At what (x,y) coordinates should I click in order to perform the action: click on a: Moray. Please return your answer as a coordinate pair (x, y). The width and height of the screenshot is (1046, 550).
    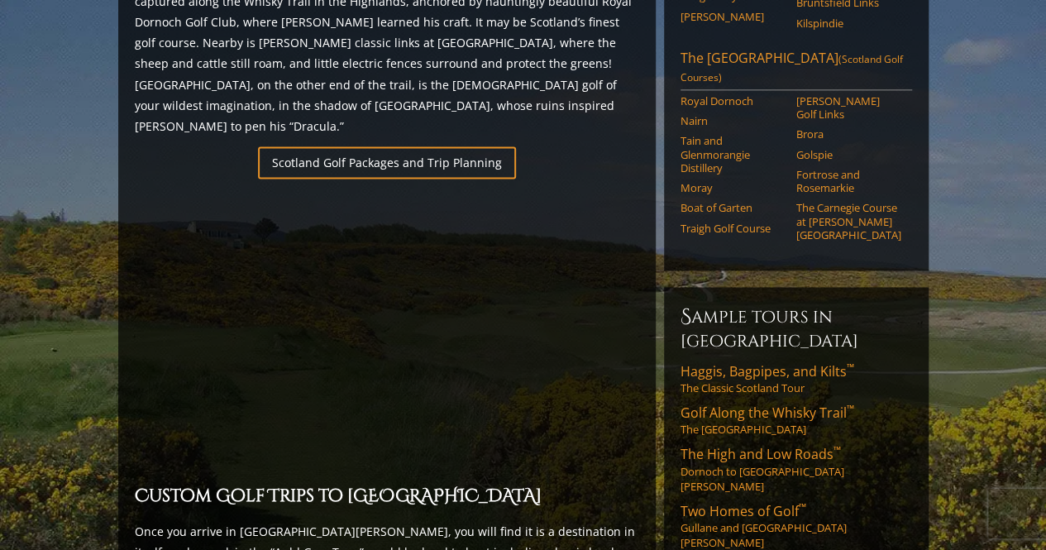
    Looking at the image, I should click on (733, 188).